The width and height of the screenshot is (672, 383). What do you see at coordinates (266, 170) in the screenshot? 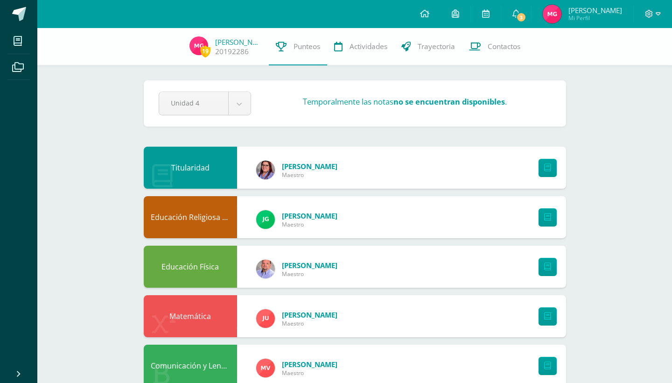
I see `img: fda4ebce342fd1e8b3b59cfba0d95288.png` at bounding box center [266, 170].